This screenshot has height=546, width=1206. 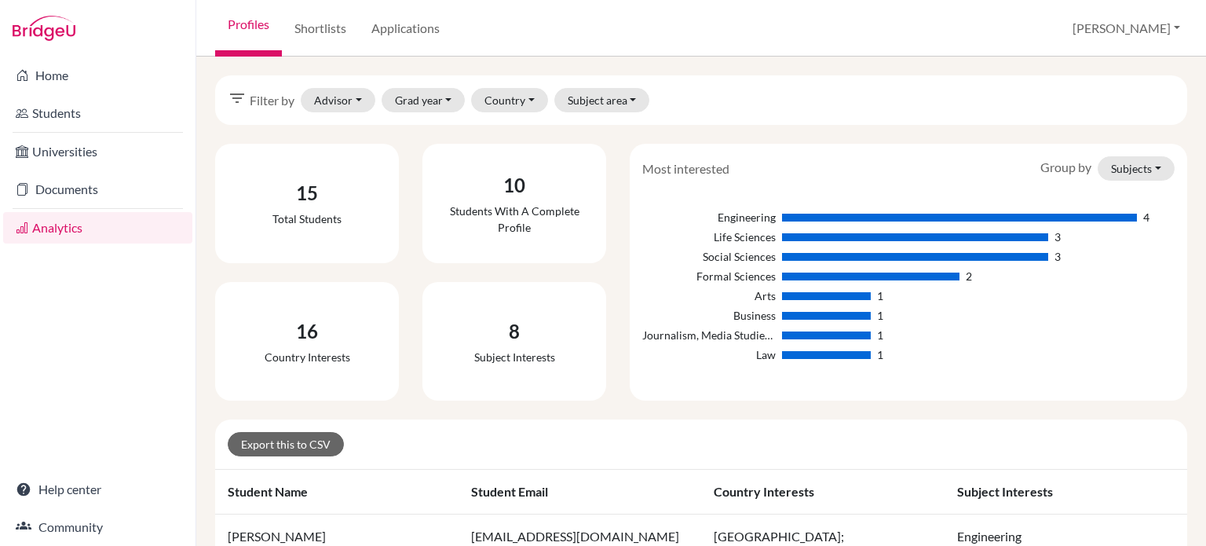 What do you see at coordinates (602, 100) in the screenshot?
I see `button: Subject area` at bounding box center [602, 100].